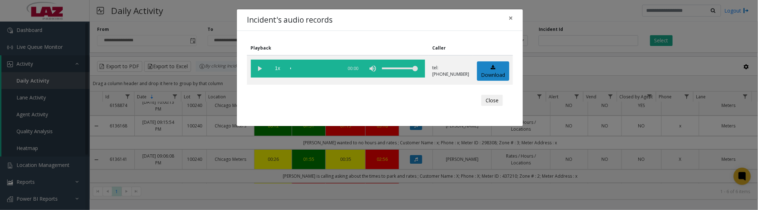  Describe the element at coordinates (314, 68) in the screenshot. I see `div: scrub bar` at that location.